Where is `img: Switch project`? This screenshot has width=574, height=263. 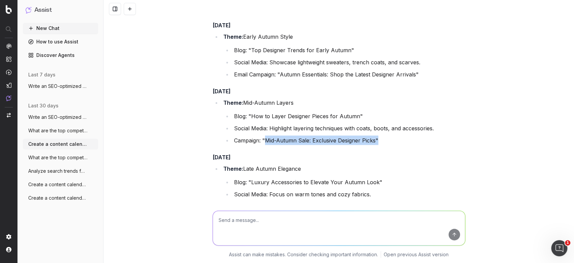 img: Switch project is located at coordinates (9, 115).